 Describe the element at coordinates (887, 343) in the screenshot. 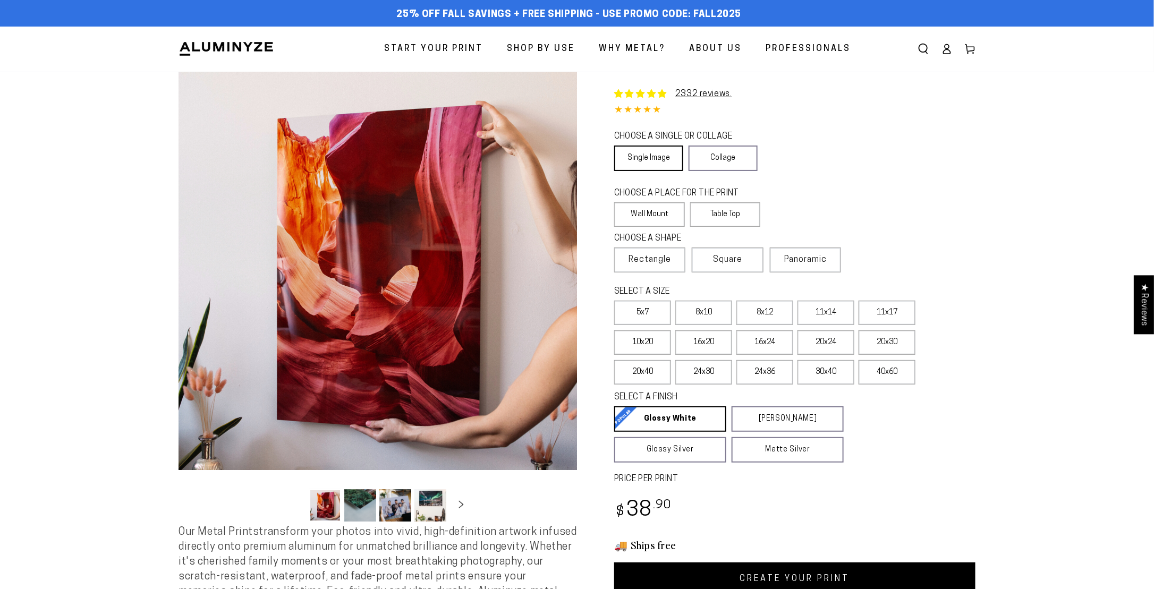

I see `label: 20x30` at that location.